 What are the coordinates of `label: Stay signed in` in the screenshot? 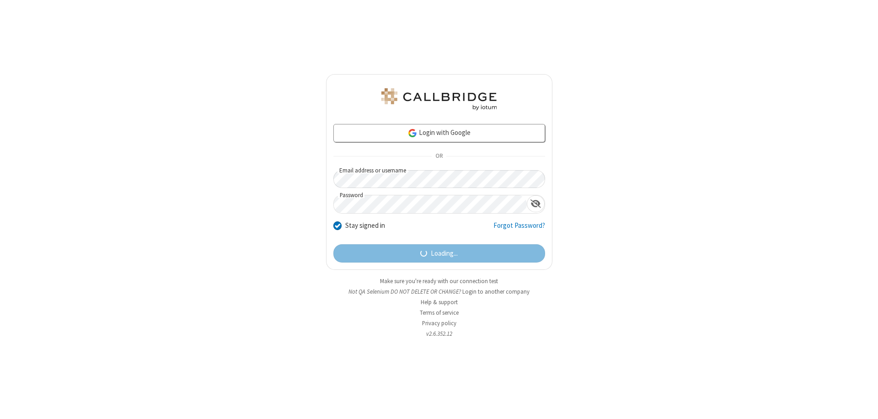 It's located at (365, 225).